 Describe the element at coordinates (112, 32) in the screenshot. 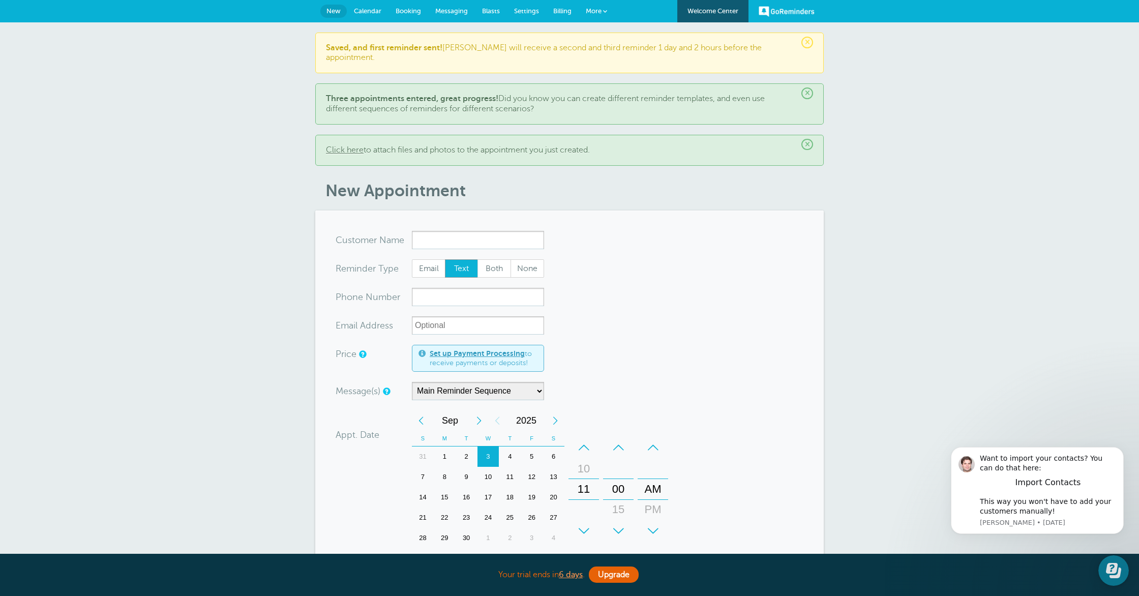

I see `div: Want to import your contacts? You can do that here:` at that location.